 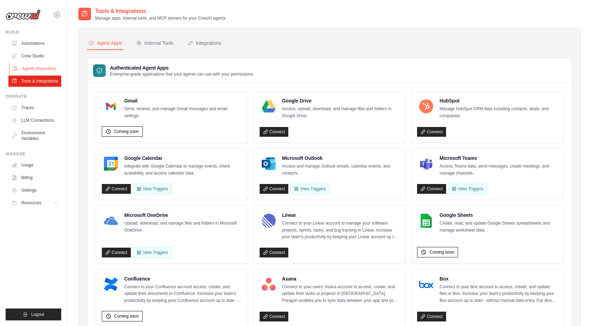 What do you see at coordinates (204, 43) in the screenshot?
I see `div: Integrations` at bounding box center [204, 43].